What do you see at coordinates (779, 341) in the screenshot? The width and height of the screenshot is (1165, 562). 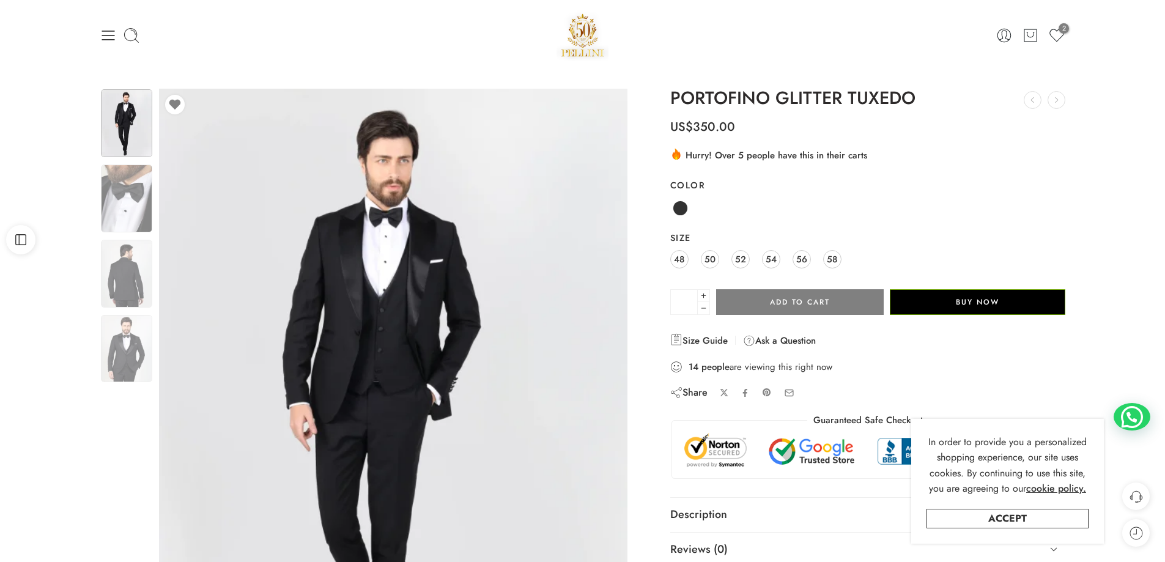 I see `a: Ask a Question` at bounding box center [779, 341].